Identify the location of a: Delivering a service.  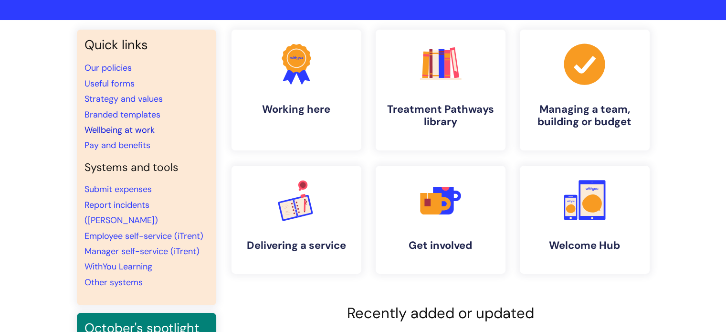
(297, 220).